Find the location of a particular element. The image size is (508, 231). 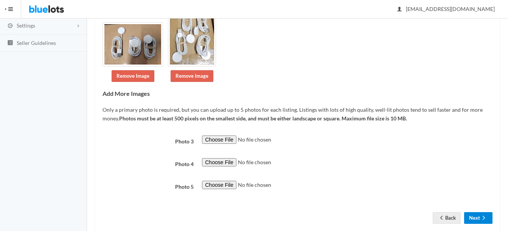

img: 00fb6c94-392f-4f31-bb77-30d300d81ca2-1755005858.jpg is located at coordinates (192, 36).